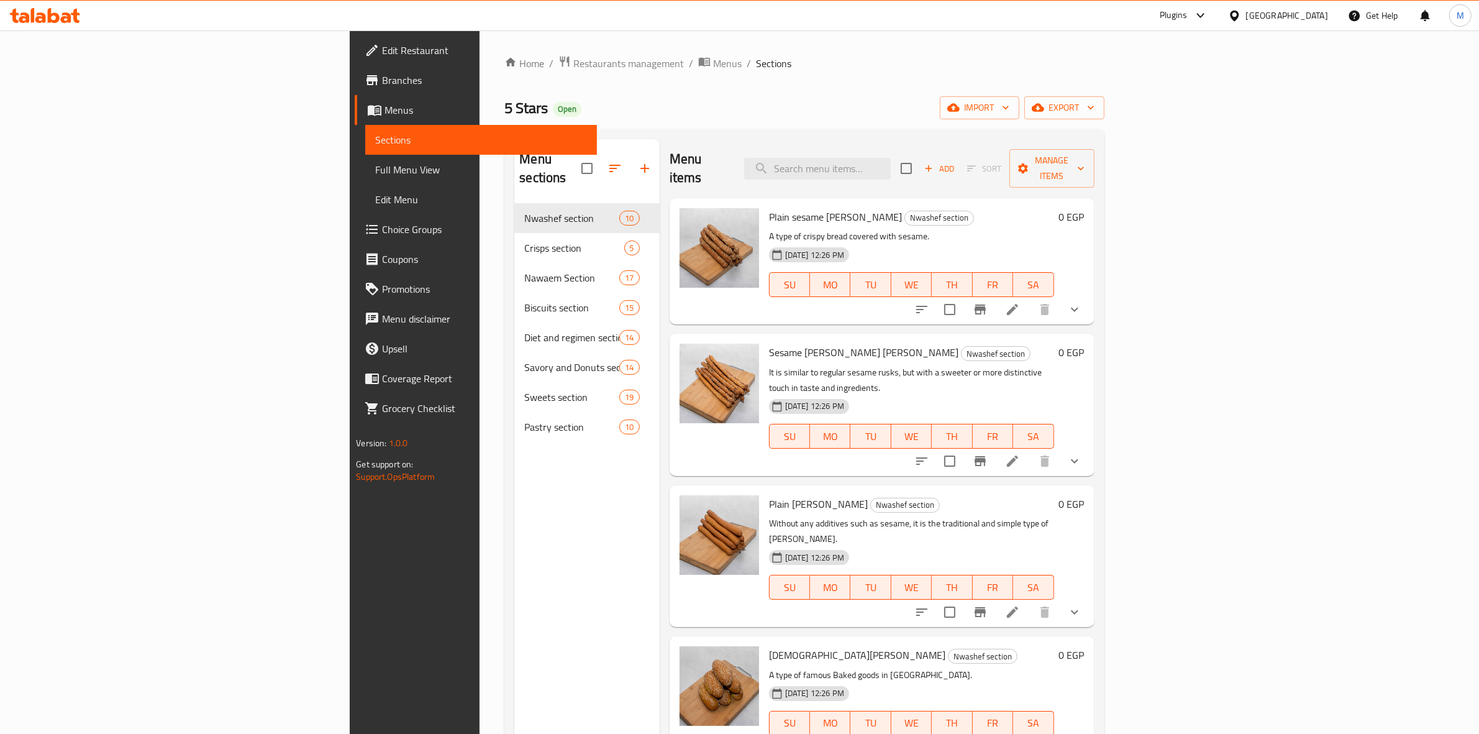 The width and height of the screenshot is (1479, 734). Describe the element at coordinates (1173, 16) in the screenshot. I see `div: Plugins` at that location.